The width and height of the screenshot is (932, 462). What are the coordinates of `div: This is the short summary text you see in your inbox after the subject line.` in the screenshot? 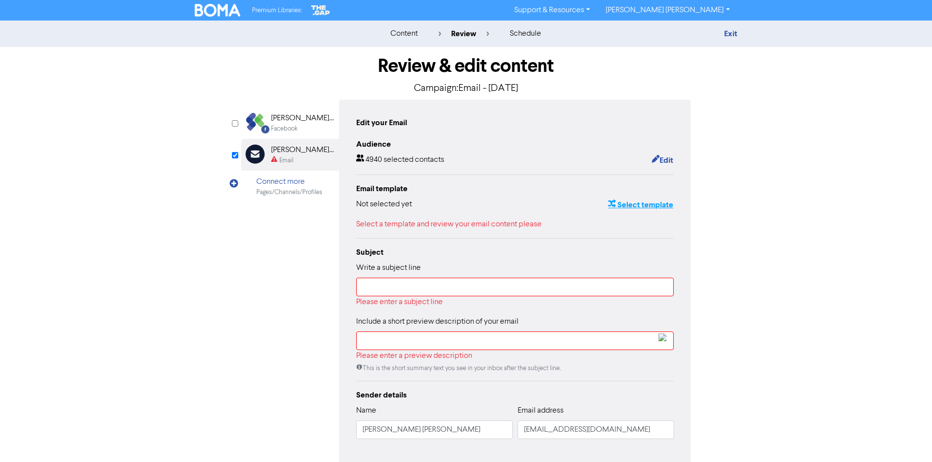 It's located at (515, 369).